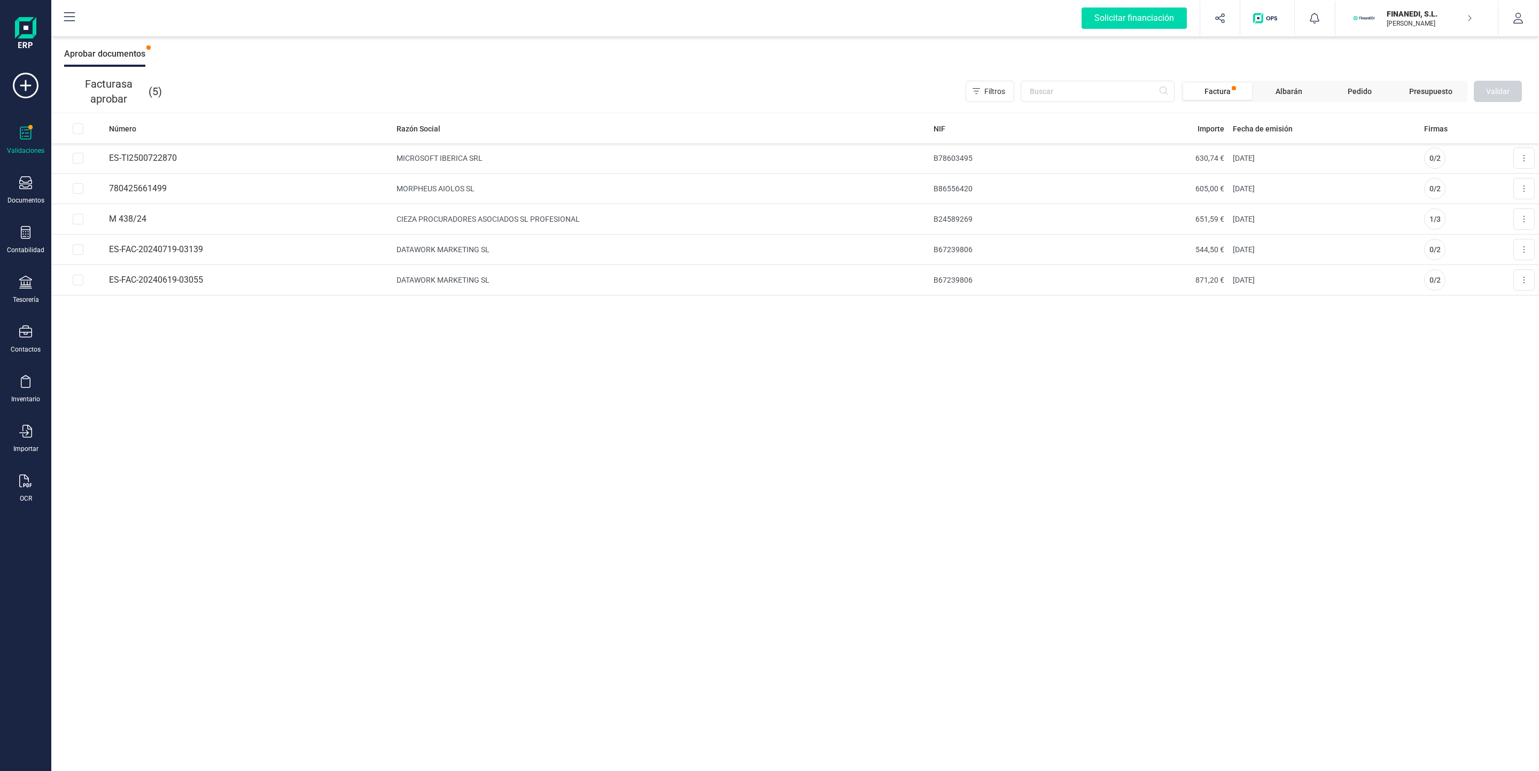  What do you see at coordinates (1364, 18) in the screenshot?
I see `img: FI` at bounding box center [1364, 18].